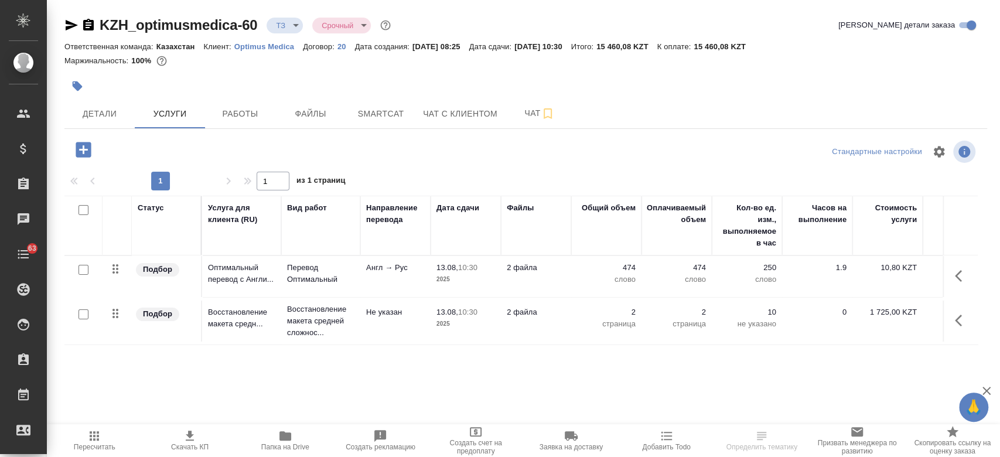 Image resolution: width=1000 pixels, height=457 pixels. What do you see at coordinates (320, 321) in the screenshot?
I see `p: Восстановление макета средней сложнос...` at bounding box center [320, 321].